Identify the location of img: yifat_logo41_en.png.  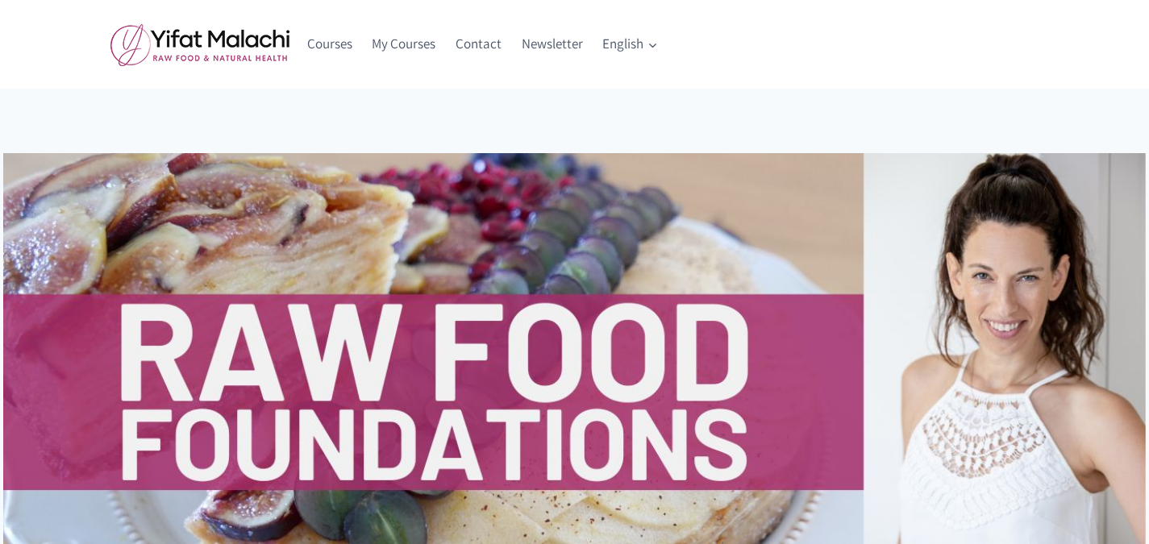
(200, 44).